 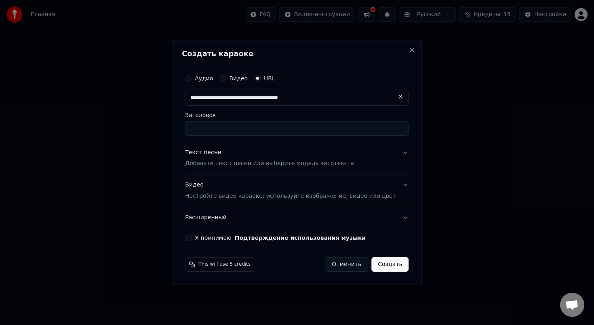 What do you see at coordinates (290, 191) in the screenshot?
I see `div: Видео` at bounding box center [290, 191].